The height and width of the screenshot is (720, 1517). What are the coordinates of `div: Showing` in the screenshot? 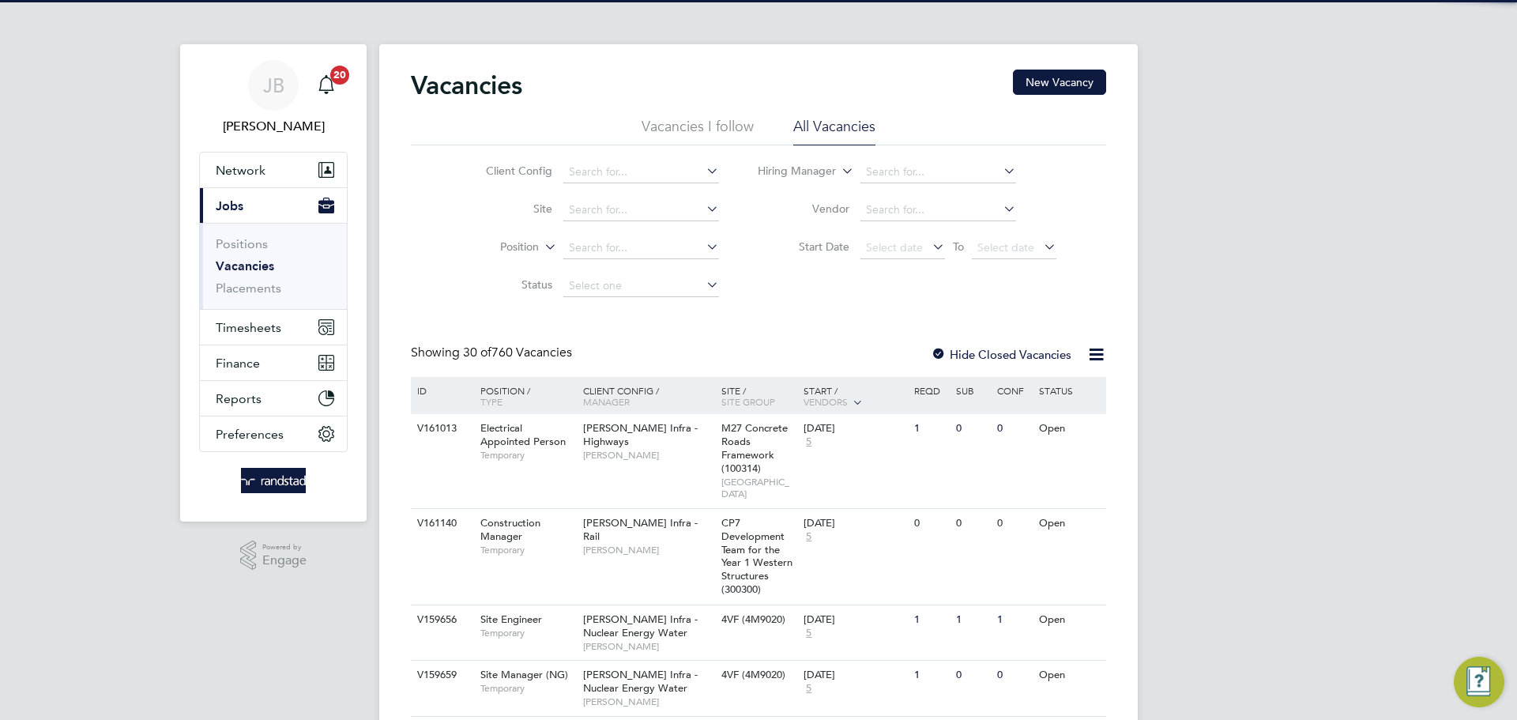 It's located at (493, 352).